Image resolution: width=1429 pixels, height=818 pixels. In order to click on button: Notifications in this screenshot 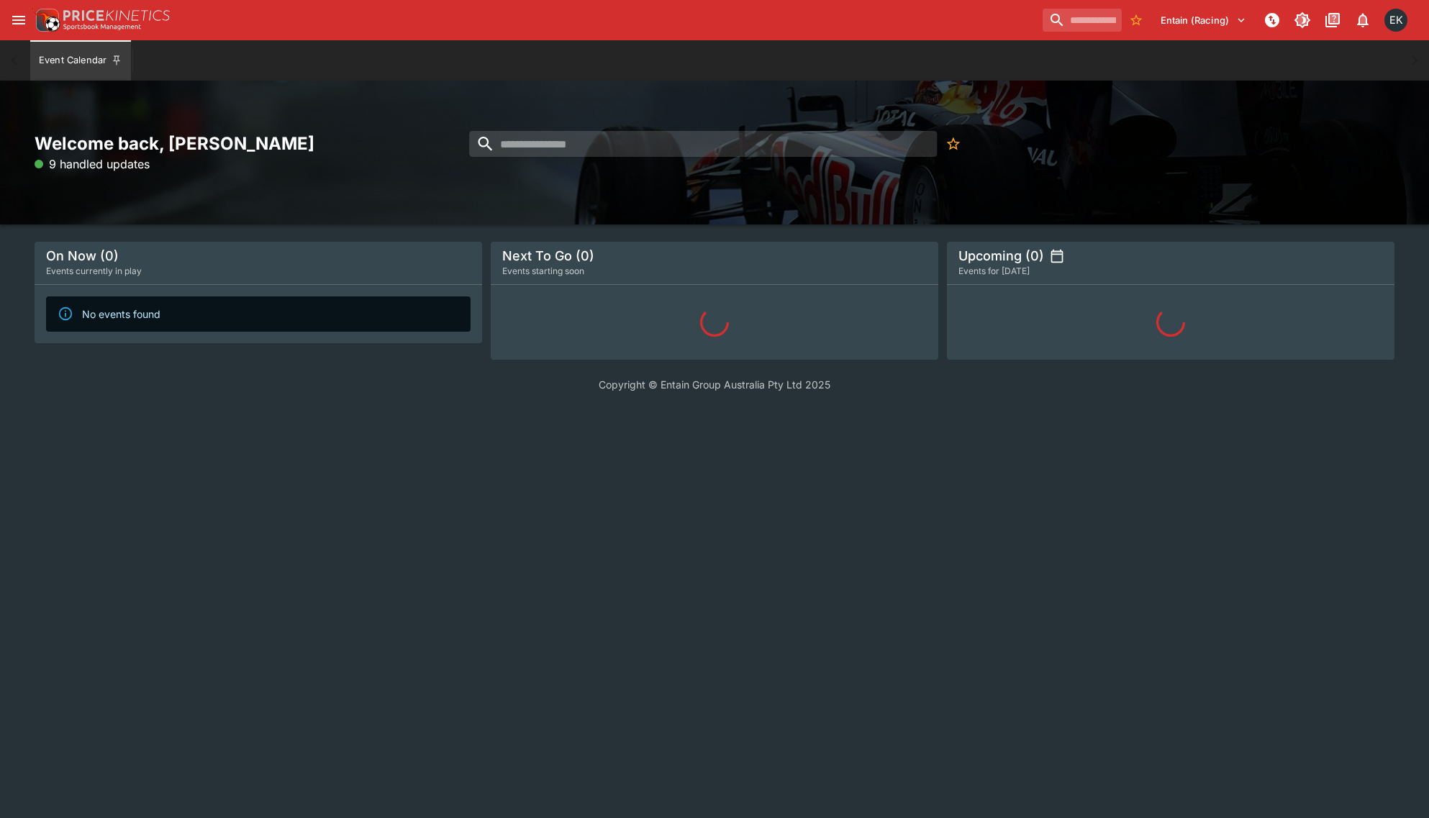, I will do `click(1363, 20)`.